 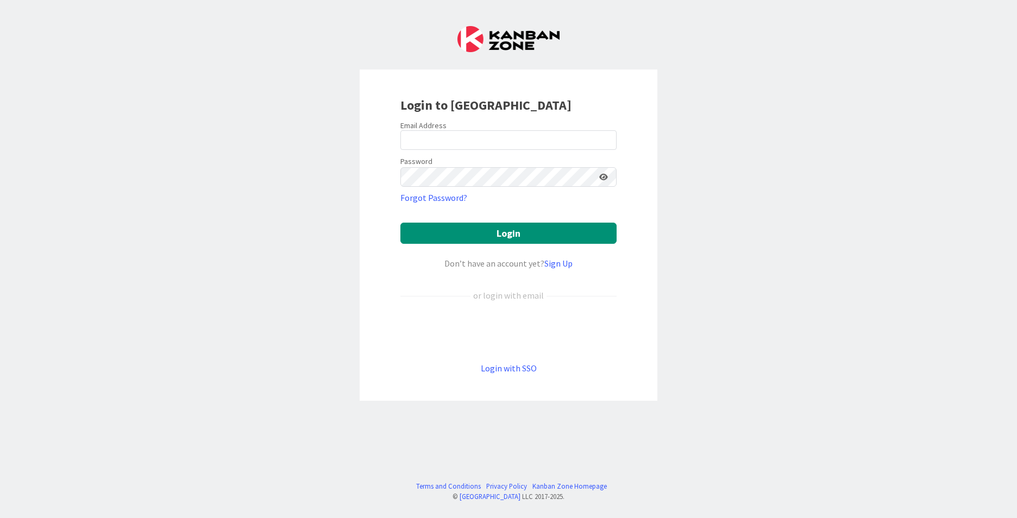 What do you see at coordinates (509, 368) in the screenshot?
I see `a: Login with SSO` at bounding box center [509, 368].